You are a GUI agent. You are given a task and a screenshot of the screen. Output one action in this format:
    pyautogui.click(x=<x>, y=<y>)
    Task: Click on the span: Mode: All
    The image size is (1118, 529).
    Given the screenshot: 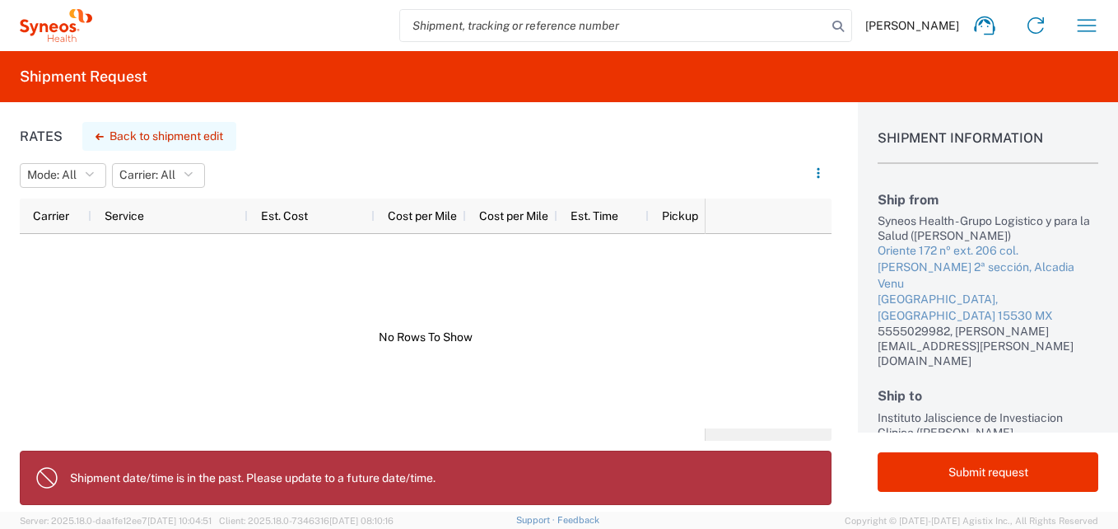 What is the action you would take?
    pyautogui.click(x=52, y=175)
    